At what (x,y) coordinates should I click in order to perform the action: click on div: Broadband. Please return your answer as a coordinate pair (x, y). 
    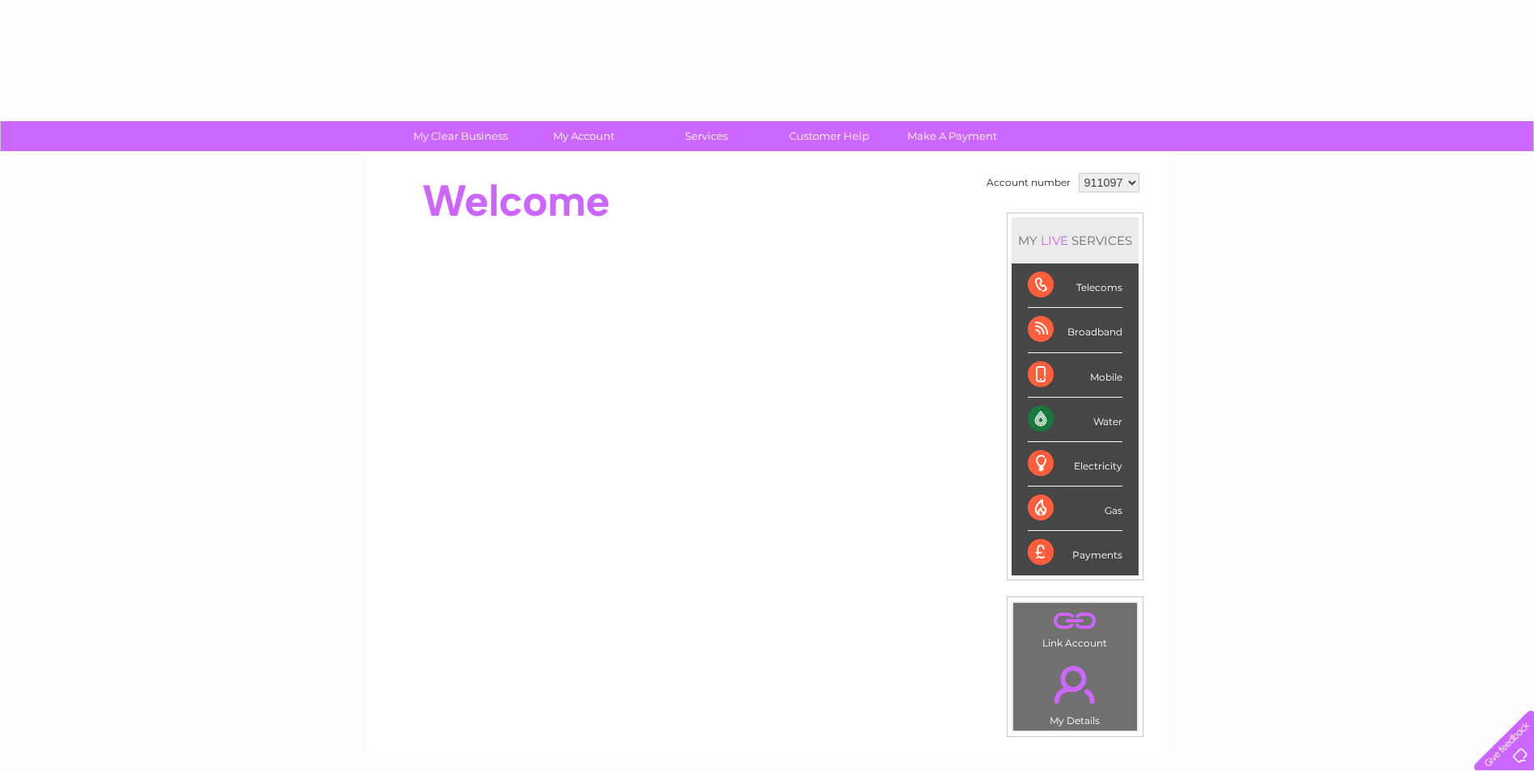
    Looking at the image, I should click on (1074, 330).